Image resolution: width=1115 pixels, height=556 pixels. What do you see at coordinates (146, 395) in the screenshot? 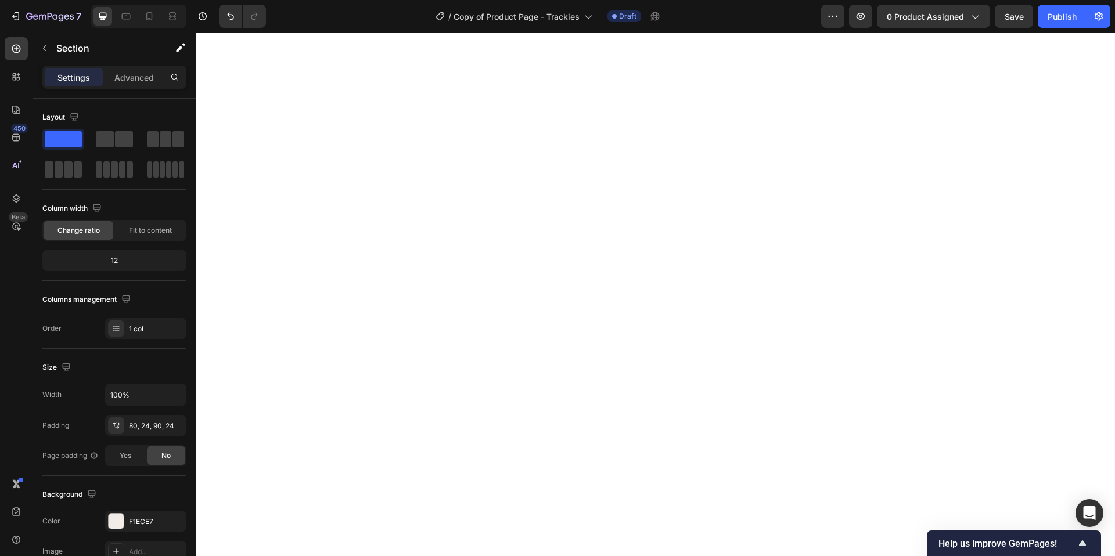
I see `input: Auto` at bounding box center [146, 395].